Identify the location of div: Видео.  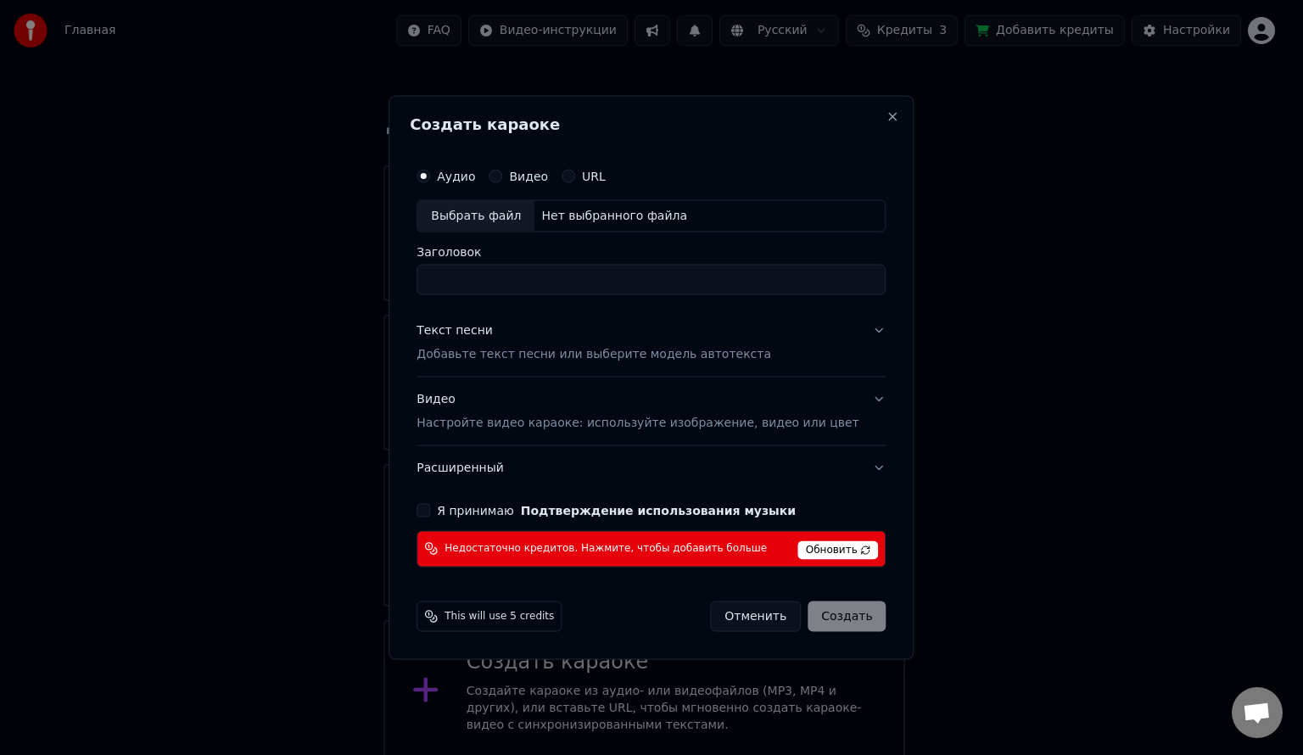
(637, 411).